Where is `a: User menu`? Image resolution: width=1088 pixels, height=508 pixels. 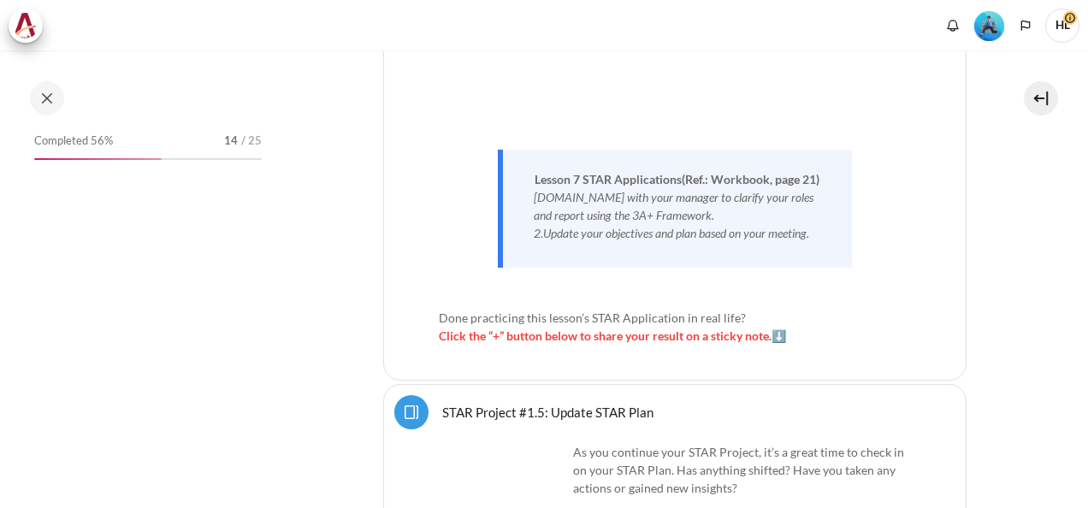
a: User menu is located at coordinates (1063, 26).